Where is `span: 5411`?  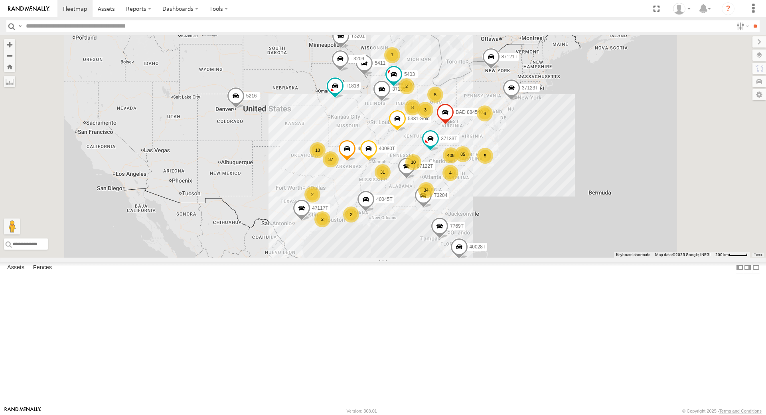
span: 5411 is located at coordinates (380, 63).